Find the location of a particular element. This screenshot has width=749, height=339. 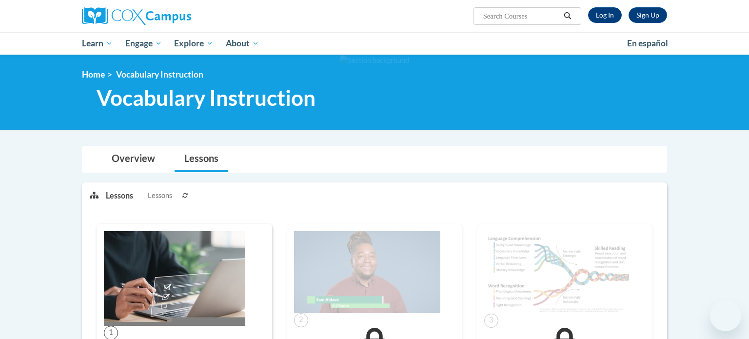

img: Cox Campus is located at coordinates (137, 16).